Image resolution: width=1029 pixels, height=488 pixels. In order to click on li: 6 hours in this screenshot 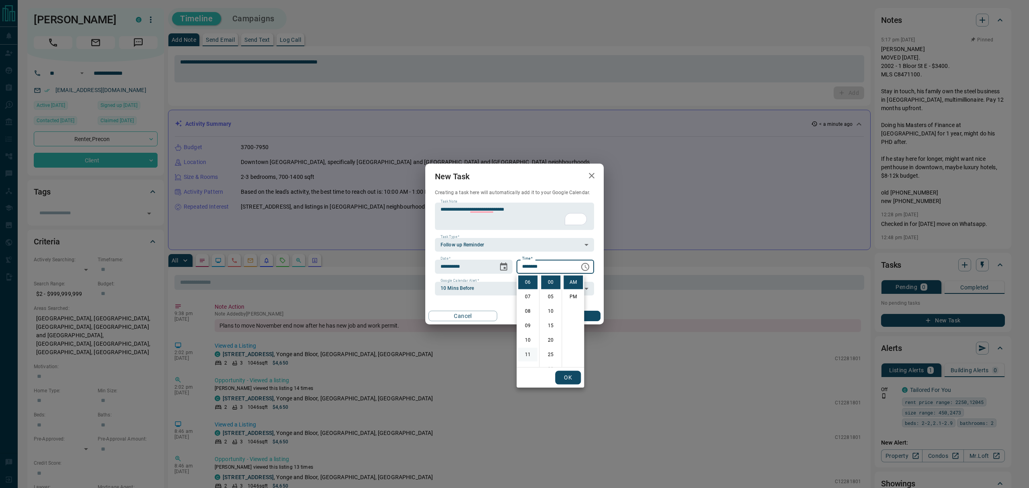, I will do `click(528, 282)`.